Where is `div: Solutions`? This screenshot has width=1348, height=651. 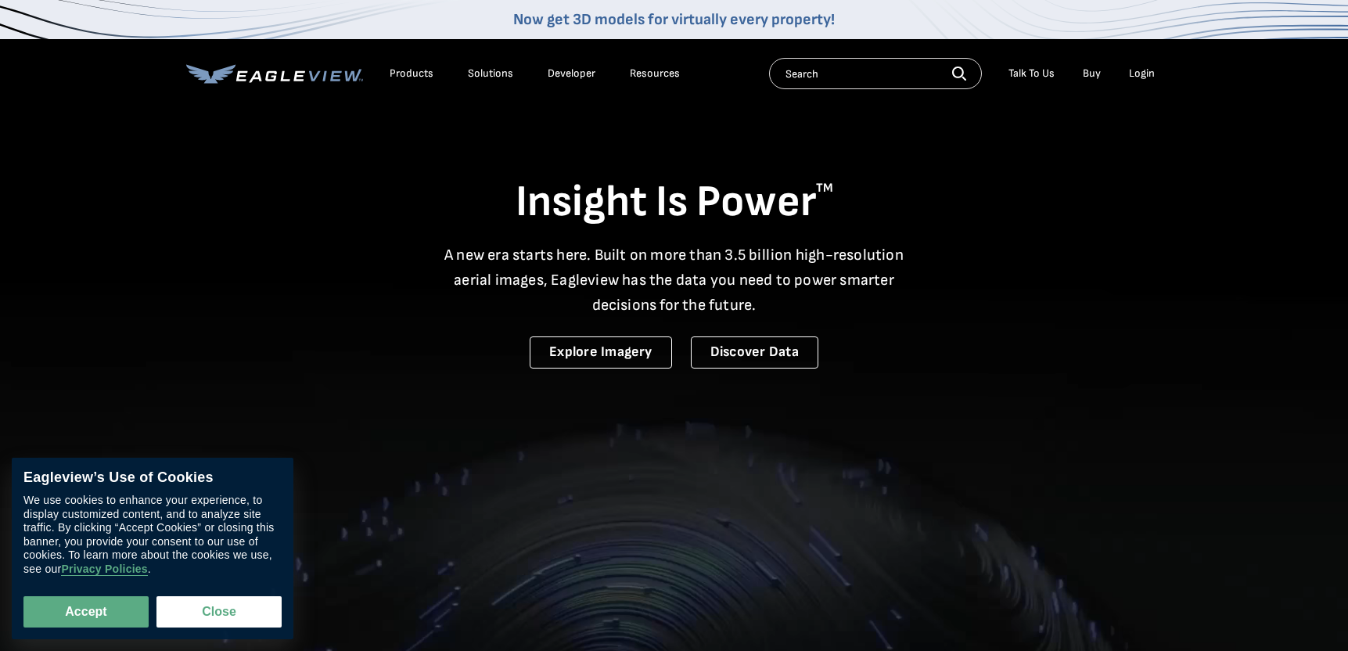
div: Solutions is located at coordinates (490, 74).